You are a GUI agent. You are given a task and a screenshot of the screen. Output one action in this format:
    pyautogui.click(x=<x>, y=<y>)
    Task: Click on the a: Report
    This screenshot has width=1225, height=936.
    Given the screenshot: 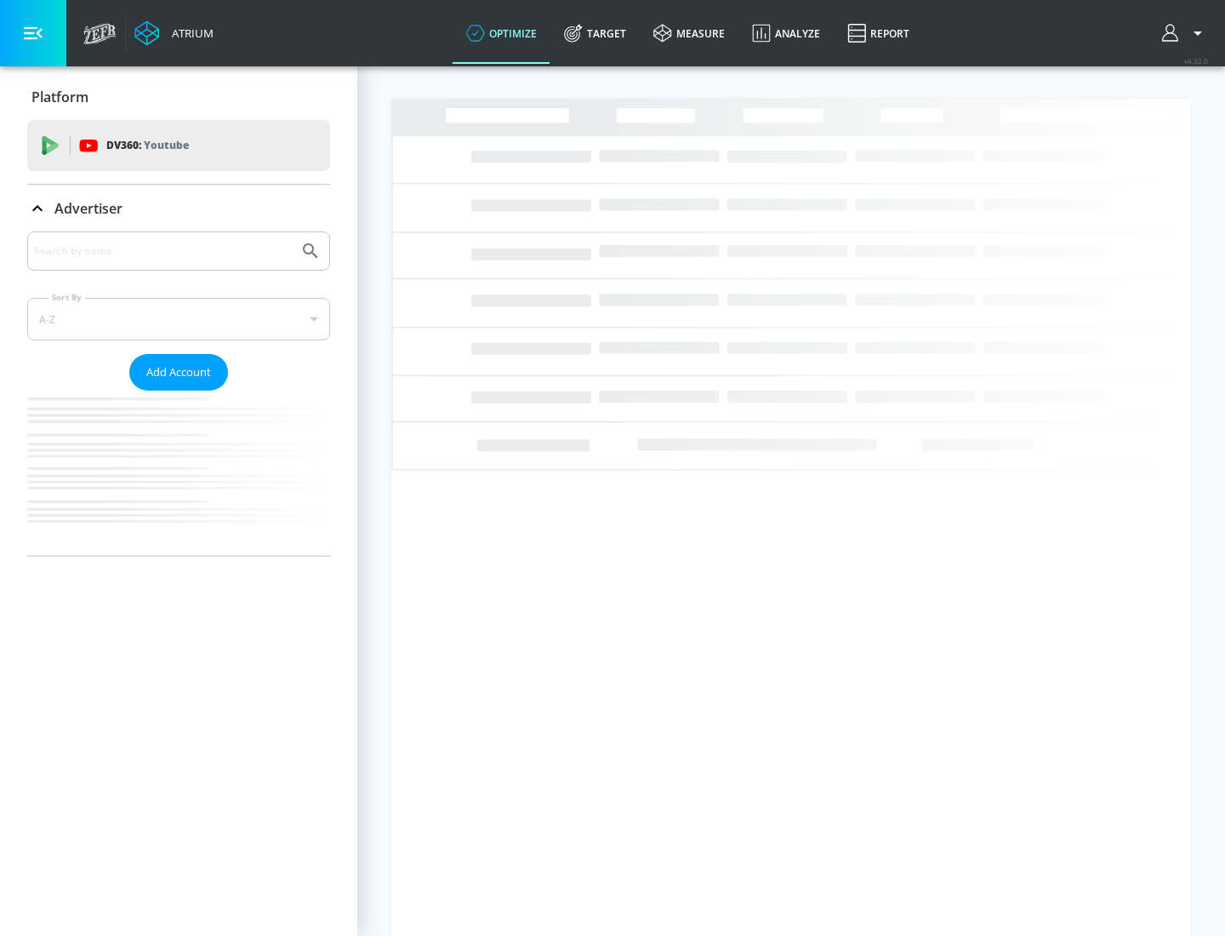 What is the action you would take?
    pyautogui.click(x=878, y=33)
    